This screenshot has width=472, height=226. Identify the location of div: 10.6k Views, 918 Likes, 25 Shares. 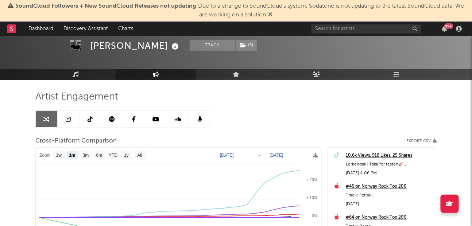
(390, 156).